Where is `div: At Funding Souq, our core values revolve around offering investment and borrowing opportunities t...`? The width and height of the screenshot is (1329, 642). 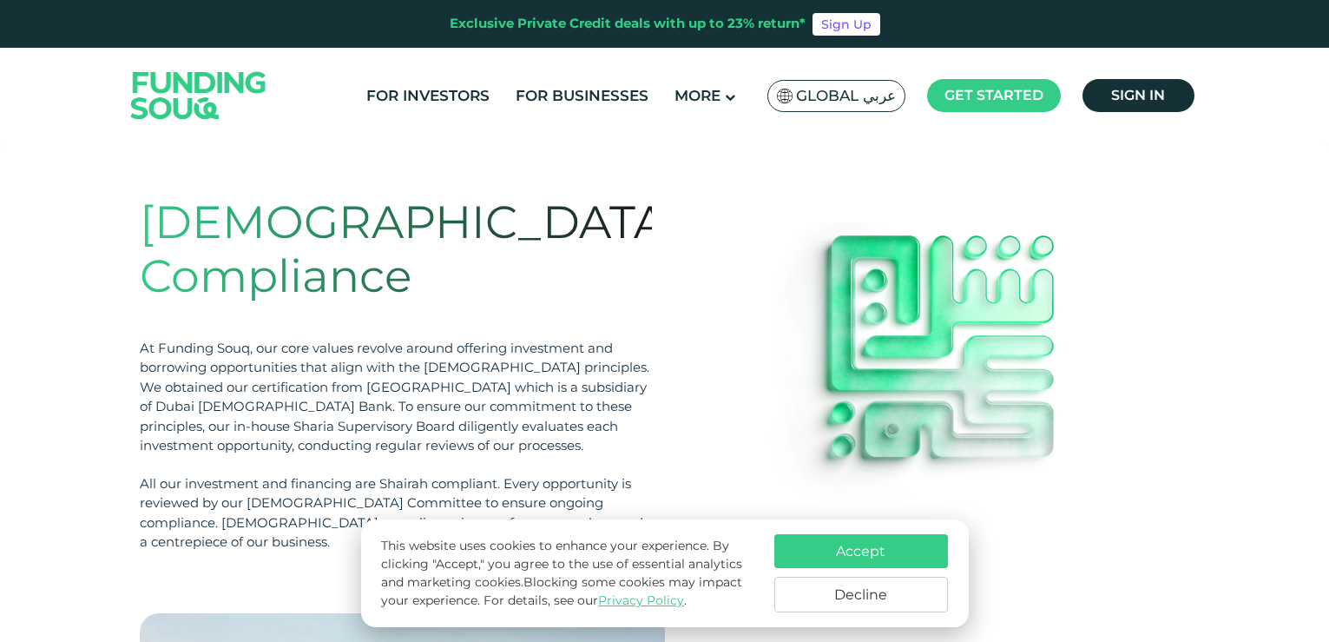
div: At Funding Souq, our core values revolve around offering investment and borrowing opportunities t... is located at coordinates (396, 397).